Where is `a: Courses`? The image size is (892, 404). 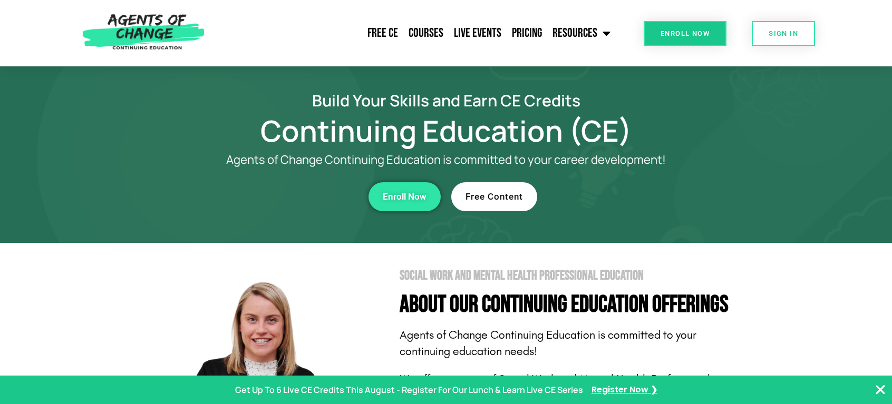 a: Courses is located at coordinates (426, 33).